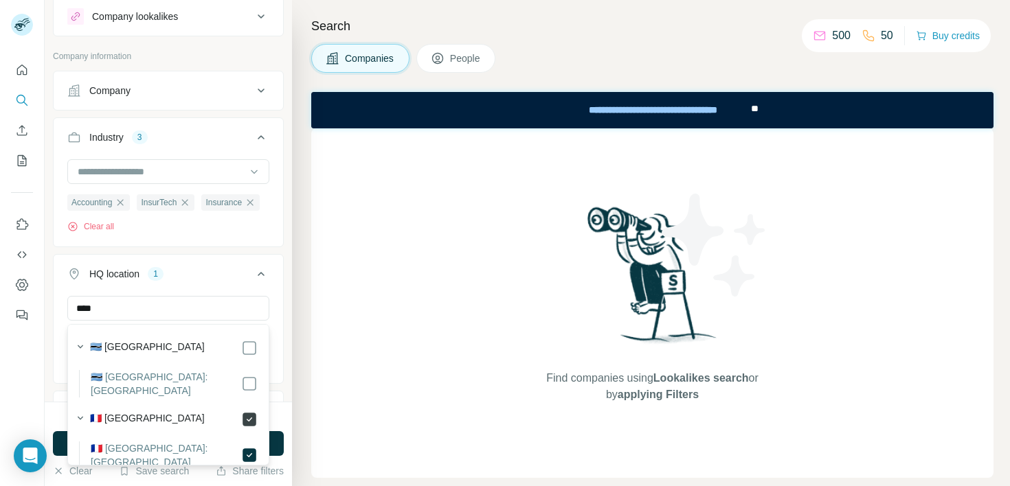 Image resolution: width=1010 pixels, height=486 pixels. What do you see at coordinates (652, 280) in the screenshot?
I see `img: Surfe Illustration - Woman searching with binoculars` at bounding box center [652, 280].